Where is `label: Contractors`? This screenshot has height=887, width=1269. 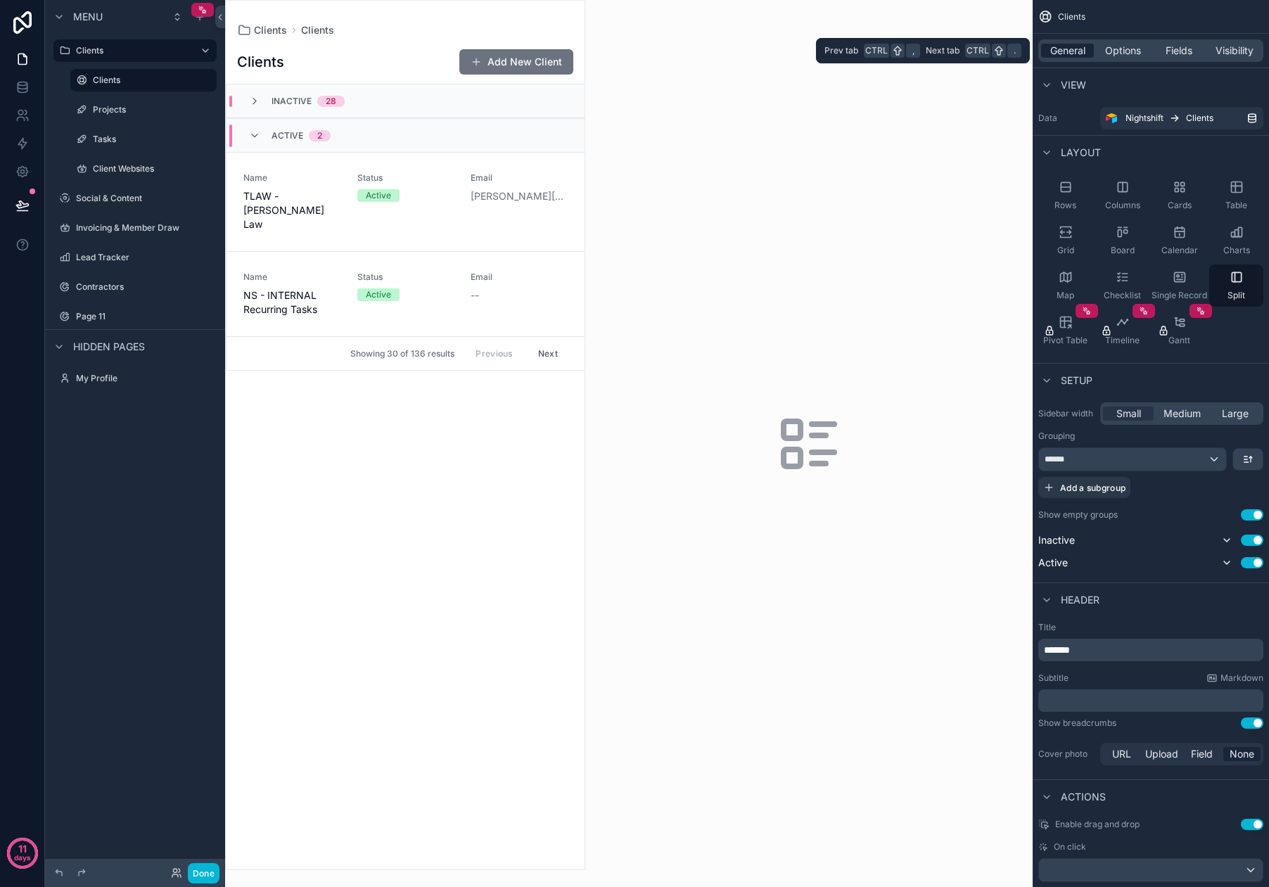
label: Contractors is located at coordinates (145, 287).